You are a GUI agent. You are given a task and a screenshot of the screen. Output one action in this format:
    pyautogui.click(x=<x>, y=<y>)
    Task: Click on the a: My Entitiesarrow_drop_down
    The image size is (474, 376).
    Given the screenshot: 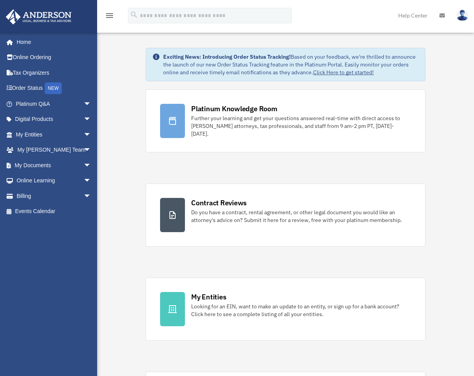 What is the action you would take?
    pyautogui.click(x=54, y=134)
    